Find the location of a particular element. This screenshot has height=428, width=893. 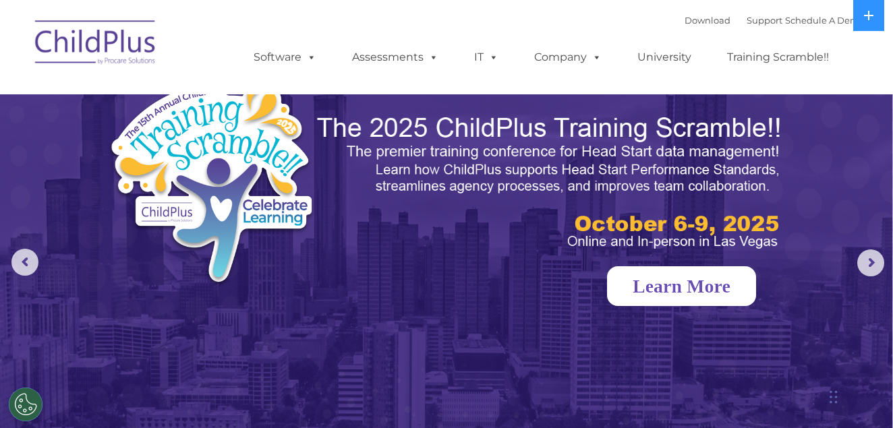

a: IT is located at coordinates (486, 57).